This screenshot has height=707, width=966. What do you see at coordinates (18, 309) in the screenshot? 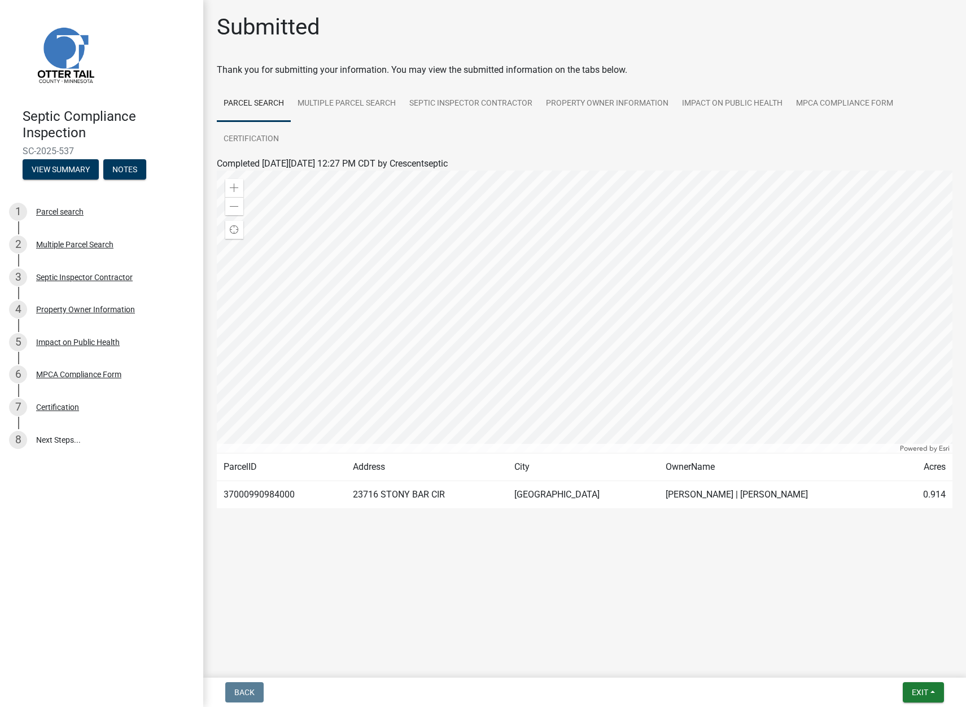
I see `div: 4` at bounding box center [18, 309].